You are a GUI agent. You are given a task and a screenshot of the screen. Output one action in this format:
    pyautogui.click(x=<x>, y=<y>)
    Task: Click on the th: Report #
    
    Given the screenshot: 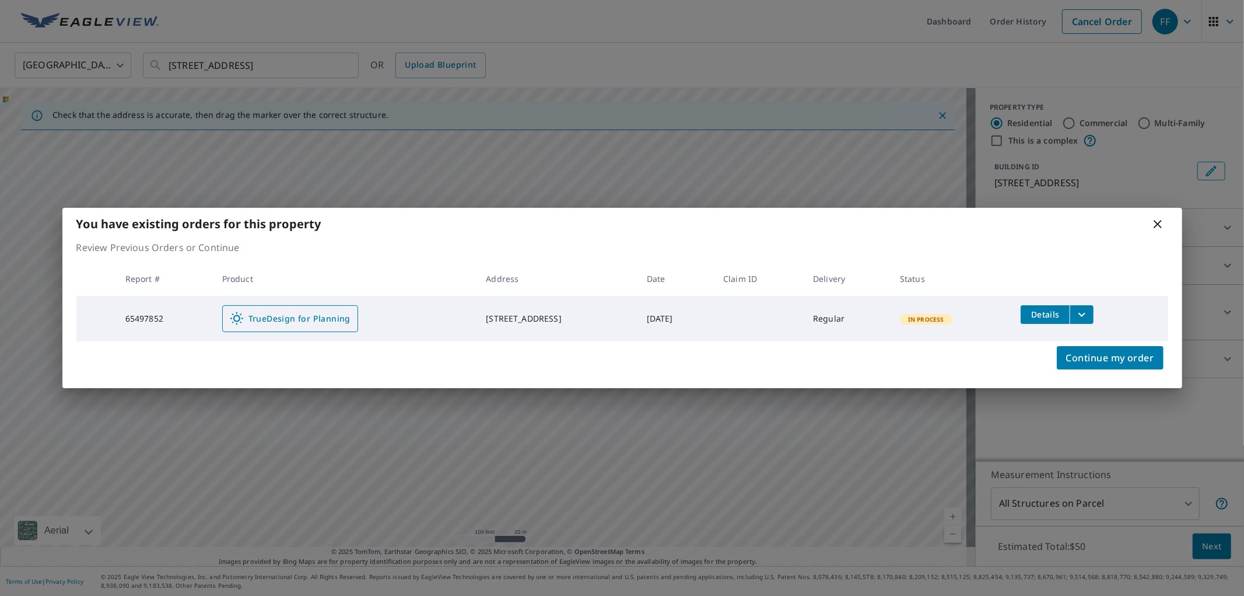 What is the action you would take?
    pyautogui.click(x=165, y=278)
    